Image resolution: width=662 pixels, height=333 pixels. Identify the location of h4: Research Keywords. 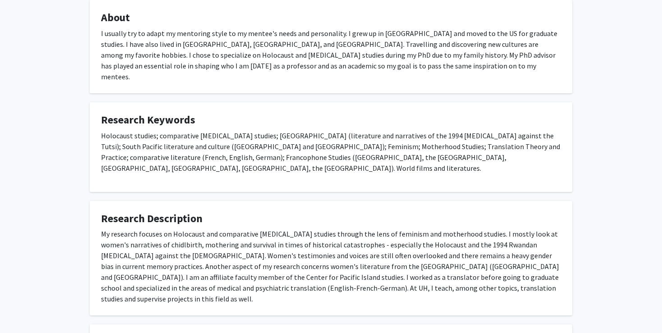
(331, 120).